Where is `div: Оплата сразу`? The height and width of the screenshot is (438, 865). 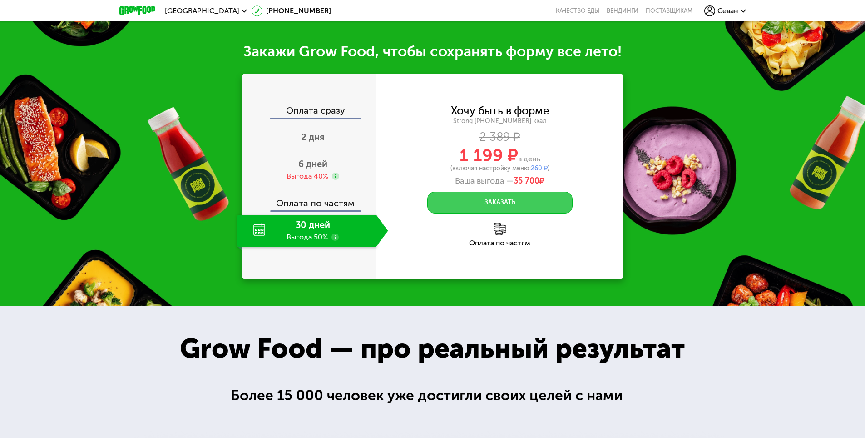 div: Оплата сразу is located at coordinates (310, 112).